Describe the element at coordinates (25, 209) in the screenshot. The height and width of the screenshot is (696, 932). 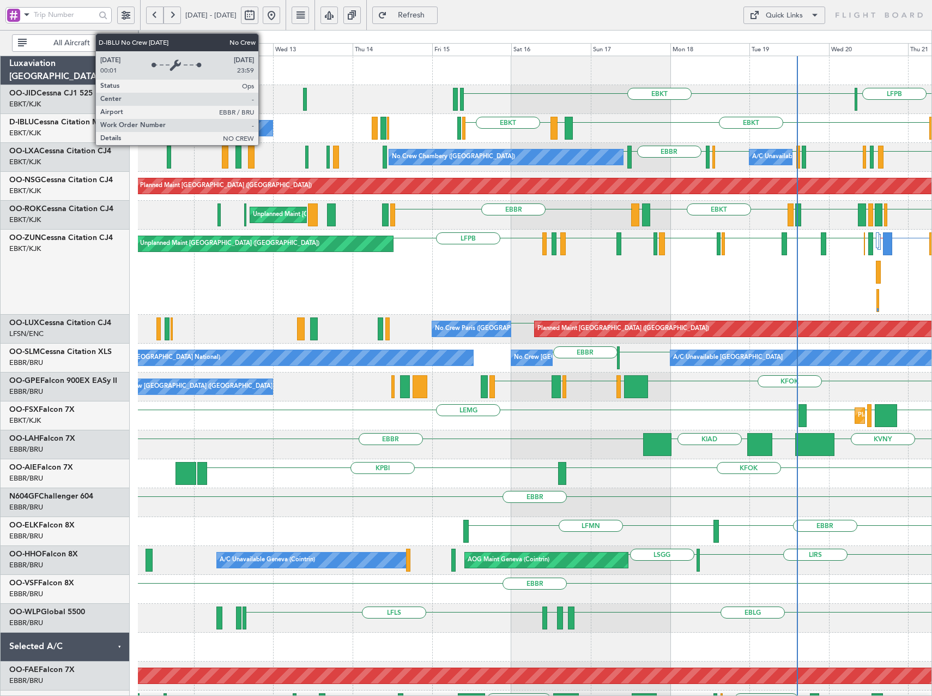
I see `span: OO-ROK` at that location.